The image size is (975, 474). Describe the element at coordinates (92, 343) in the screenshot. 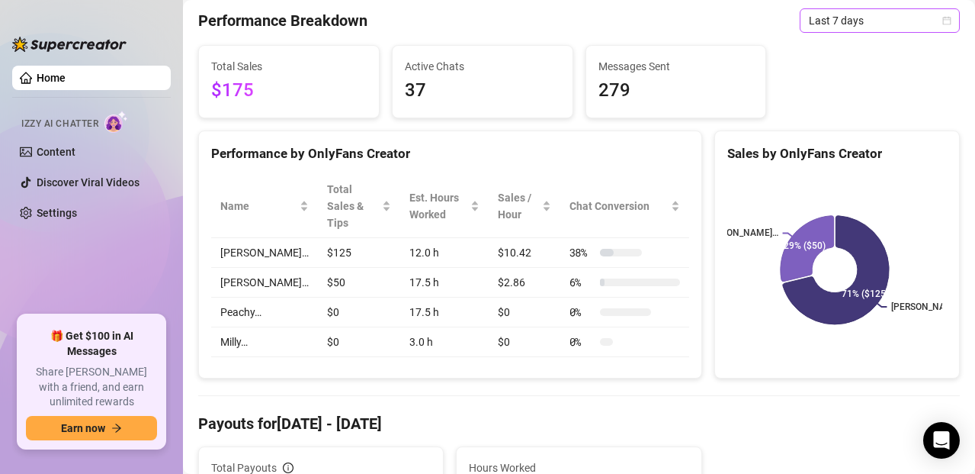

I see `span: 🎁 Get $100 in AI Messages` at that location.